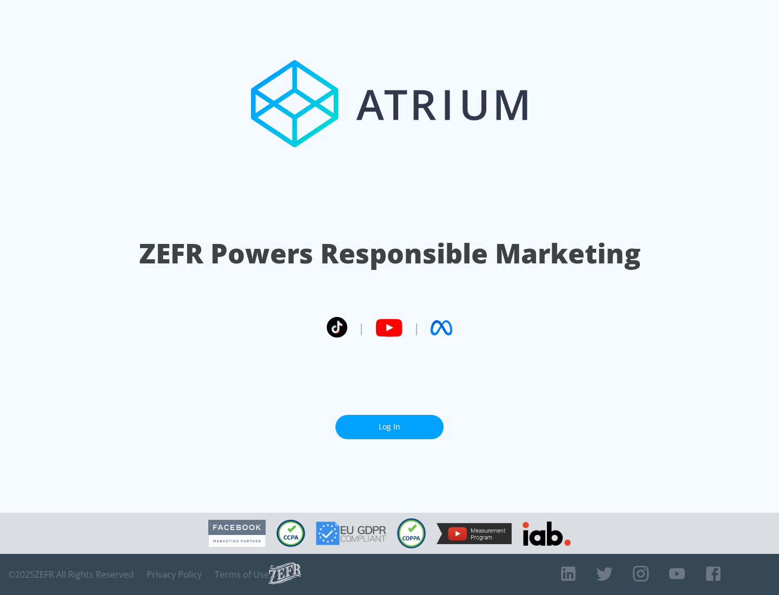 The height and width of the screenshot is (595, 779). Describe the element at coordinates (242, 574) in the screenshot. I see `a: Terms of Use` at that location.